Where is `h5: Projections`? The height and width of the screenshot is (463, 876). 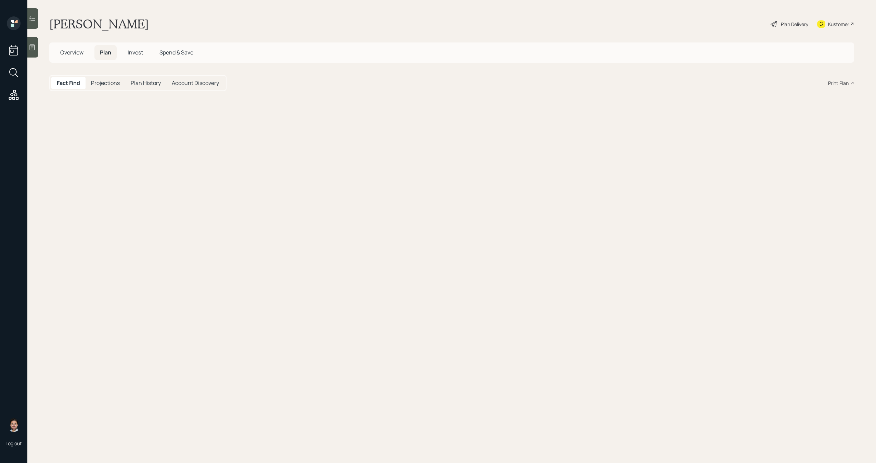
h5: Projections is located at coordinates (105, 83).